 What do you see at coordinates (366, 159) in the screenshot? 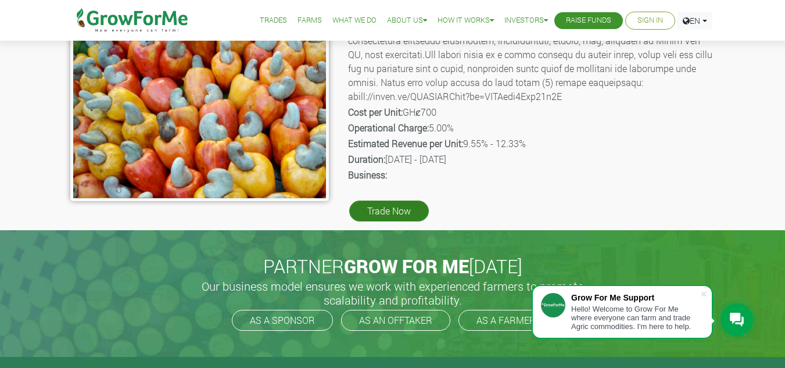
I see `b: Duration:` at bounding box center [366, 159].